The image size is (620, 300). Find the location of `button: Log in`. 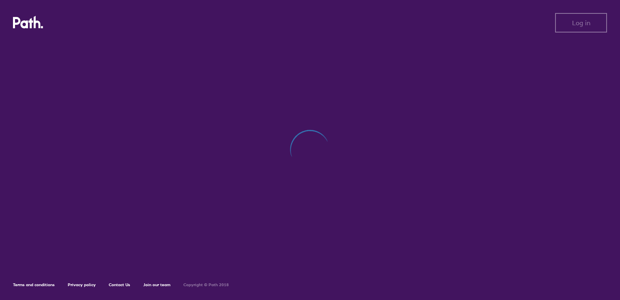

button: Log in is located at coordinates (581, 23).